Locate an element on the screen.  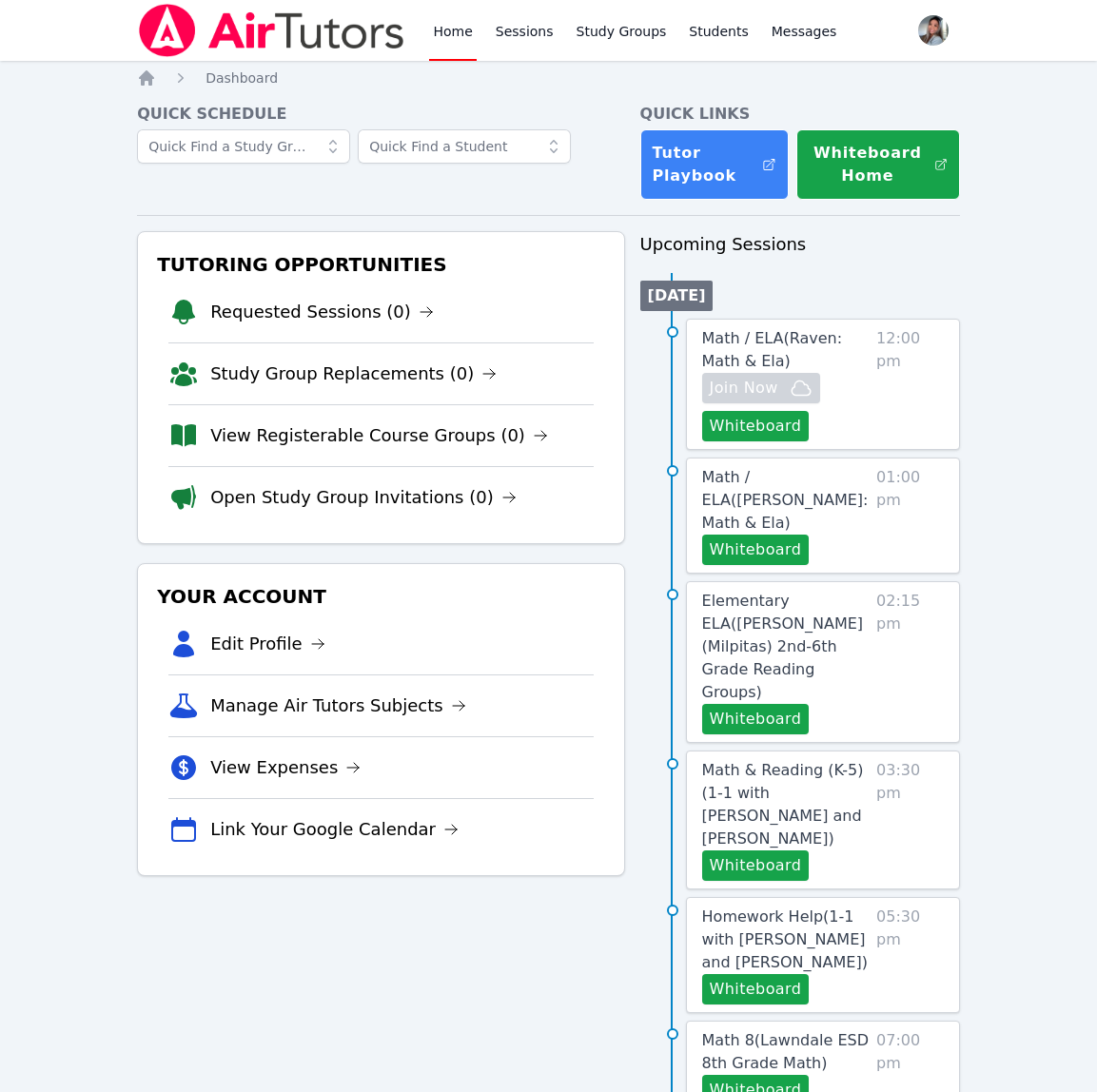
button: Join Now is located at coordinates (761, 388).